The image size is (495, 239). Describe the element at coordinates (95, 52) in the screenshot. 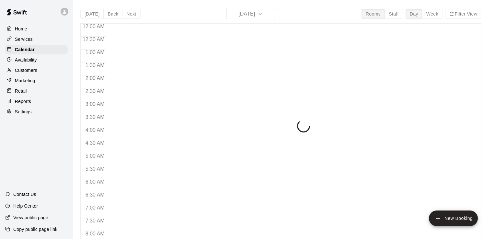

I see `span: 1:00 AM` at that location.